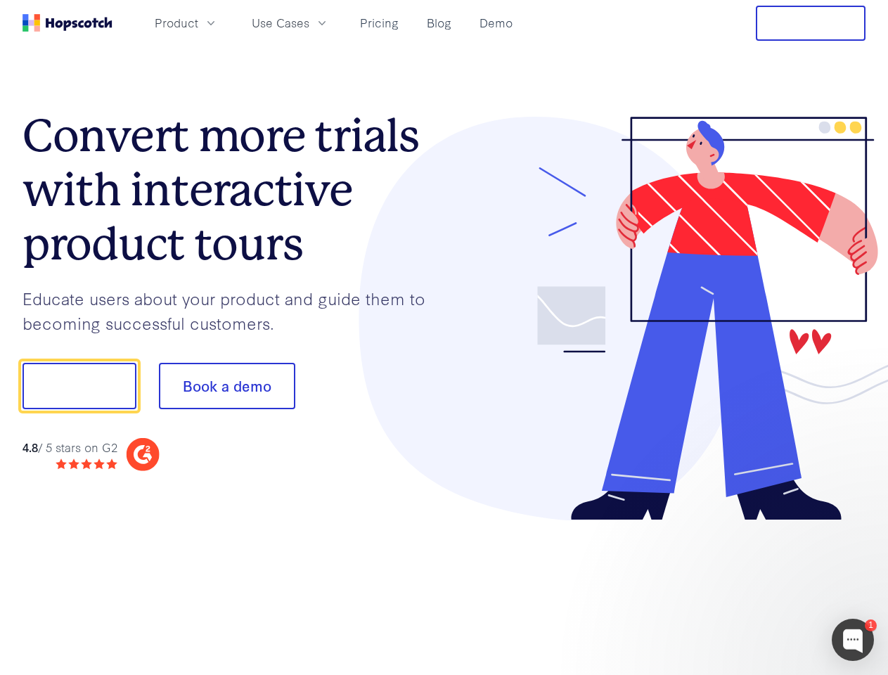 The image size is (888, 675). Describe the element at coordinates (379, 23) in the screenshot. I see `a: Pricing` at that location.